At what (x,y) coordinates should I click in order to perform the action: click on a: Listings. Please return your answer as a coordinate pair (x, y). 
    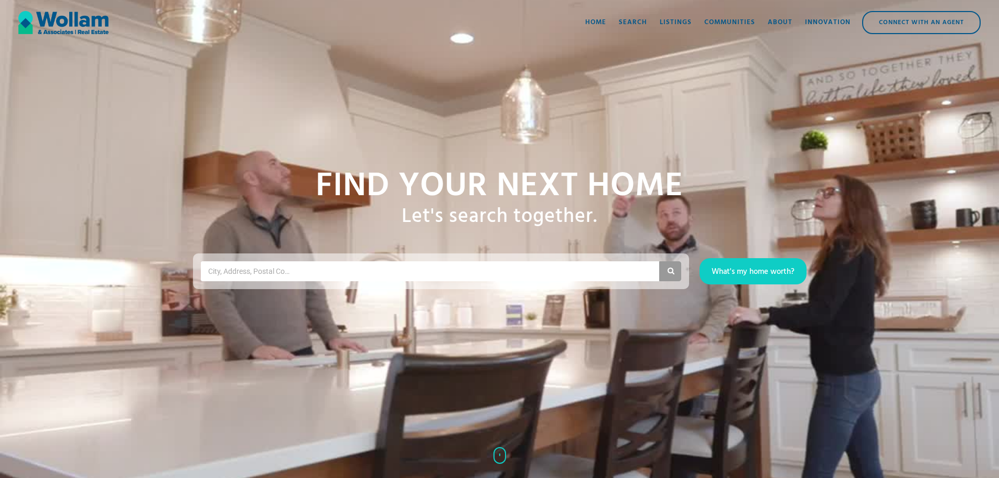
    Looking at the image, I should click on (676, 23).